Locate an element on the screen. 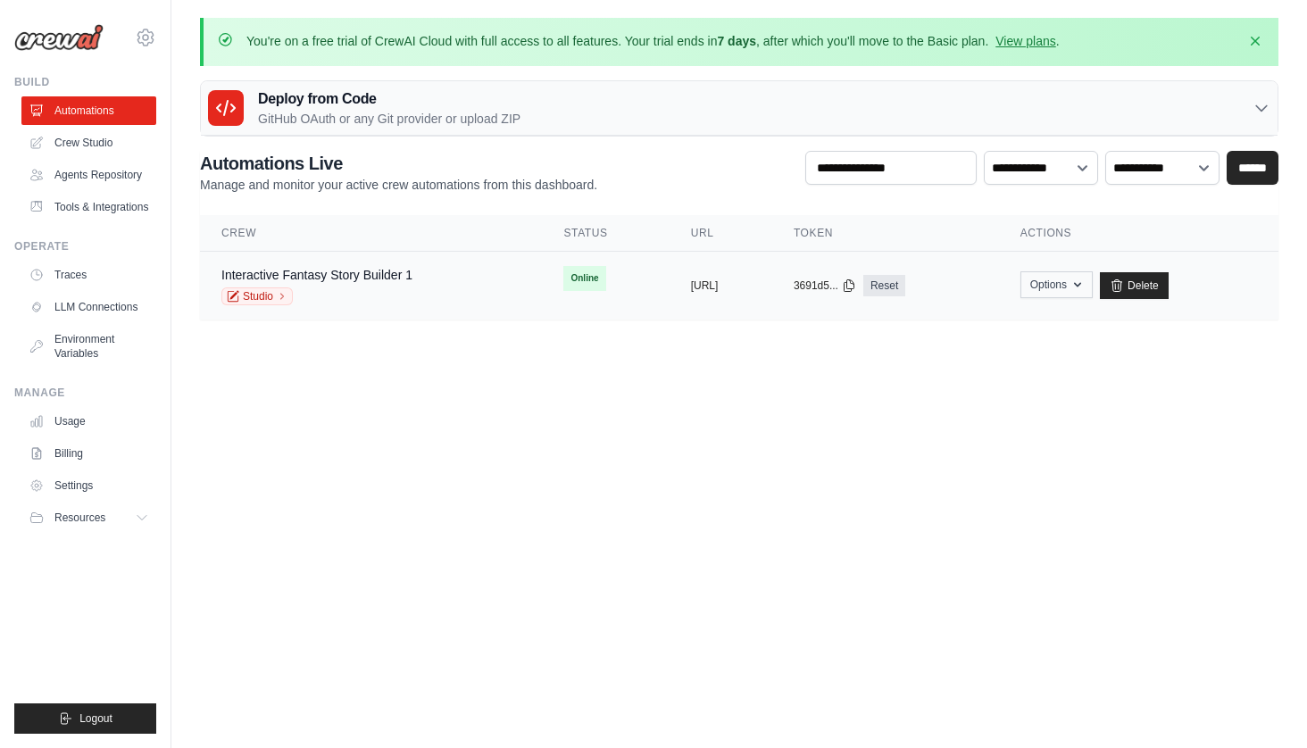  a: Studio is located at coordinates (257, 296).